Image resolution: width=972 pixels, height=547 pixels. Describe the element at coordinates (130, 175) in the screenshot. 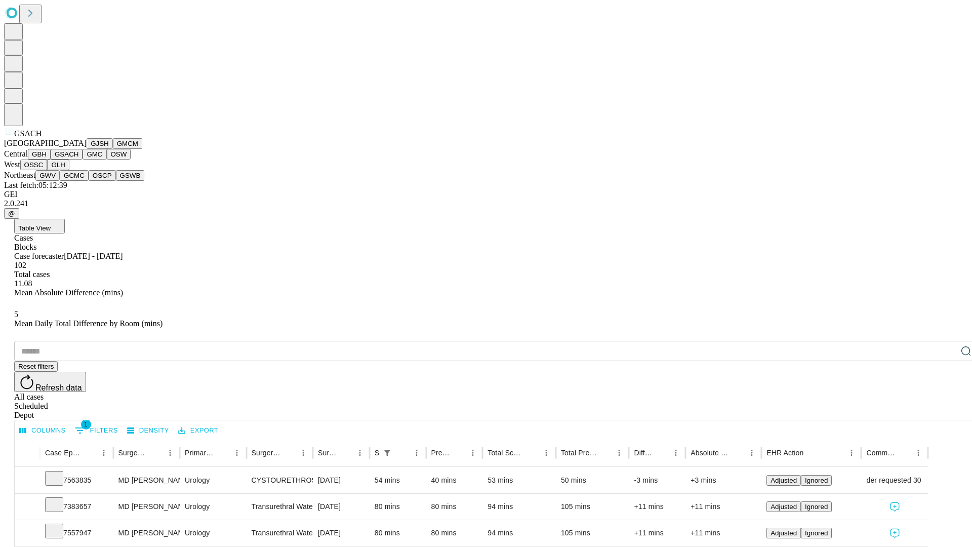

I see `button: GSWB` at that location.